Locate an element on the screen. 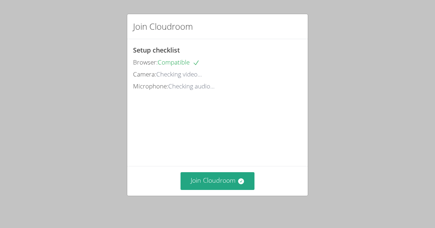  h2: Join Cloudroom is located at coordinates (163, 26).